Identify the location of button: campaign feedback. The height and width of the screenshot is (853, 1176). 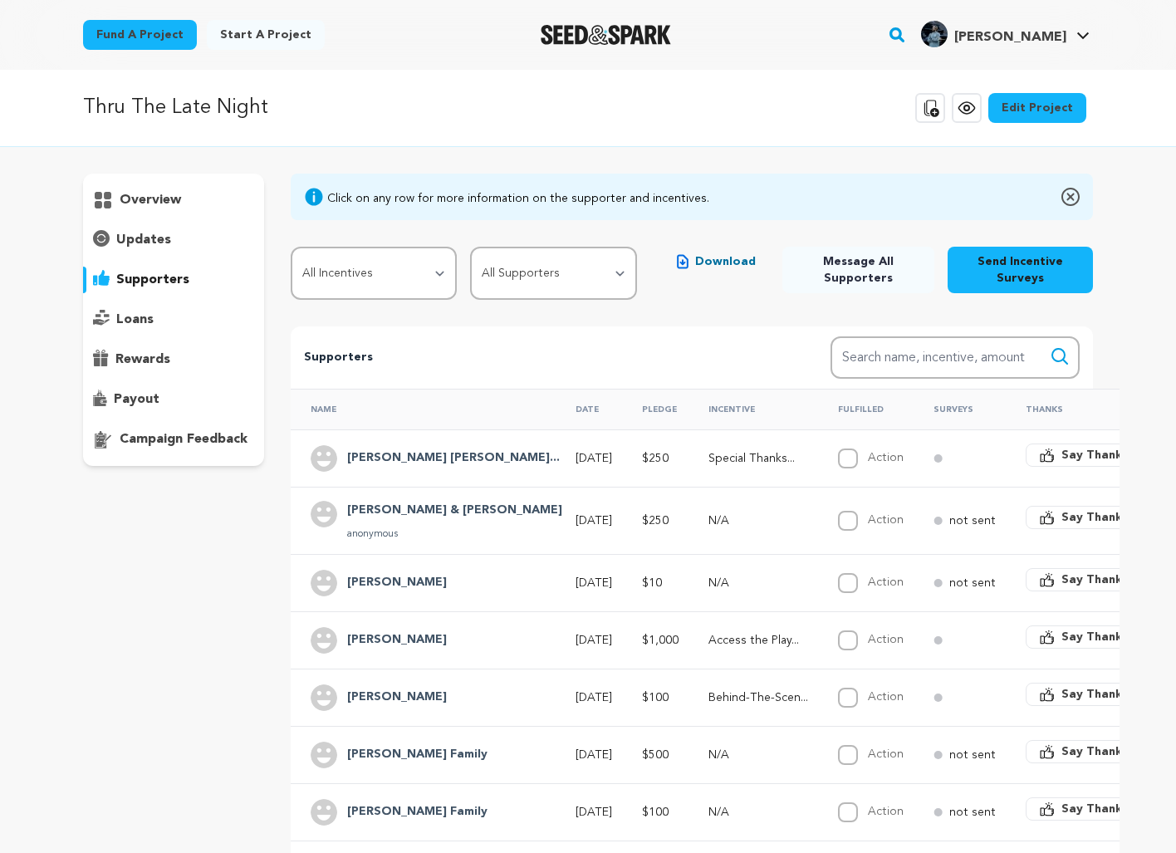
(174, 439).